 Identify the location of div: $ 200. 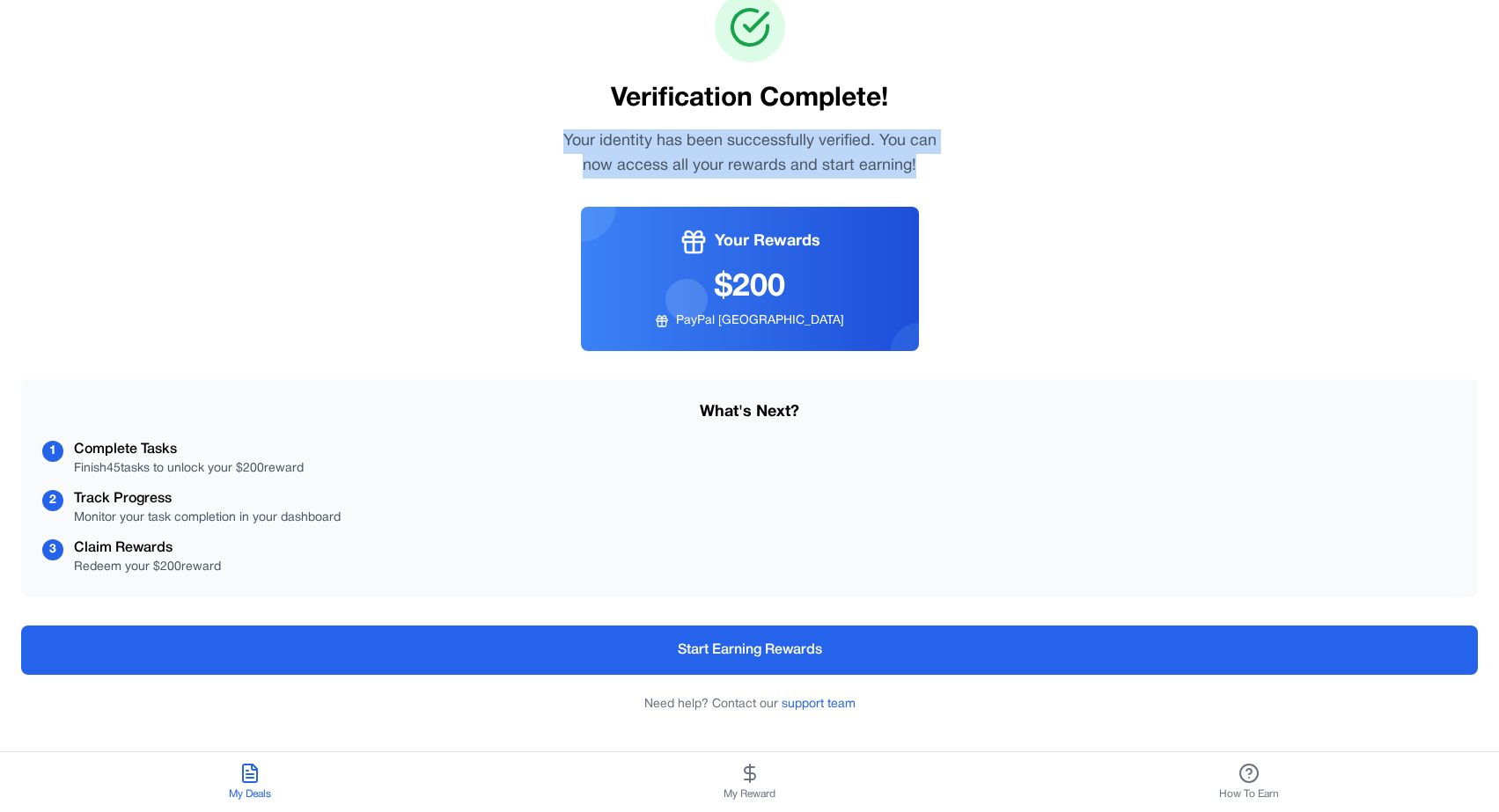
(750, 287).